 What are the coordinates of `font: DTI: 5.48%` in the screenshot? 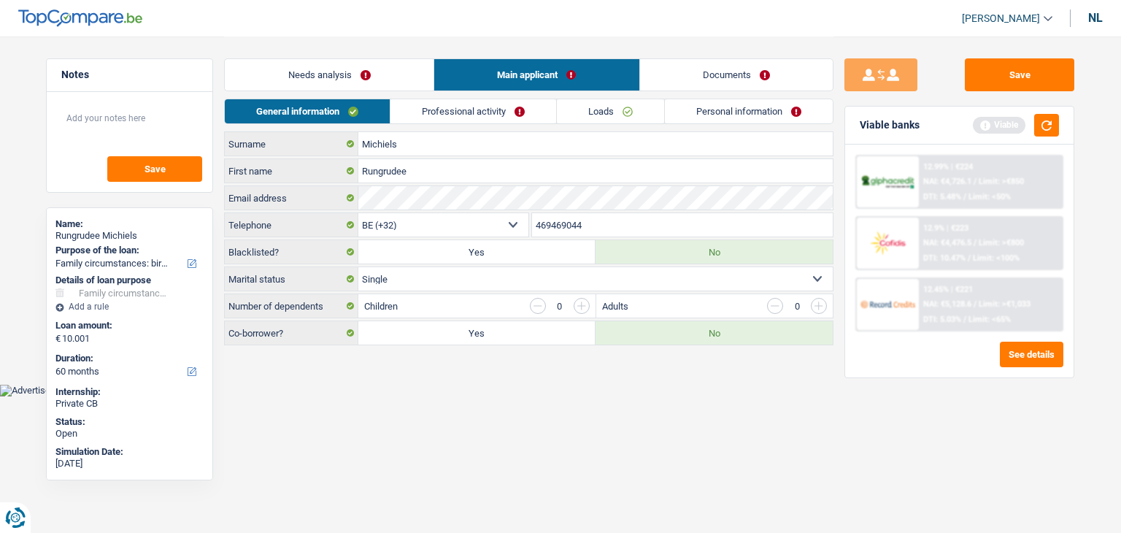 It's located at (942, 196).